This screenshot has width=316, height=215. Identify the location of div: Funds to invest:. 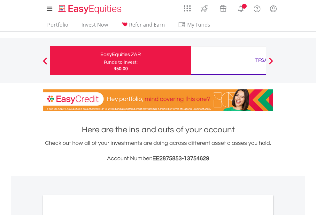
(121, 62).